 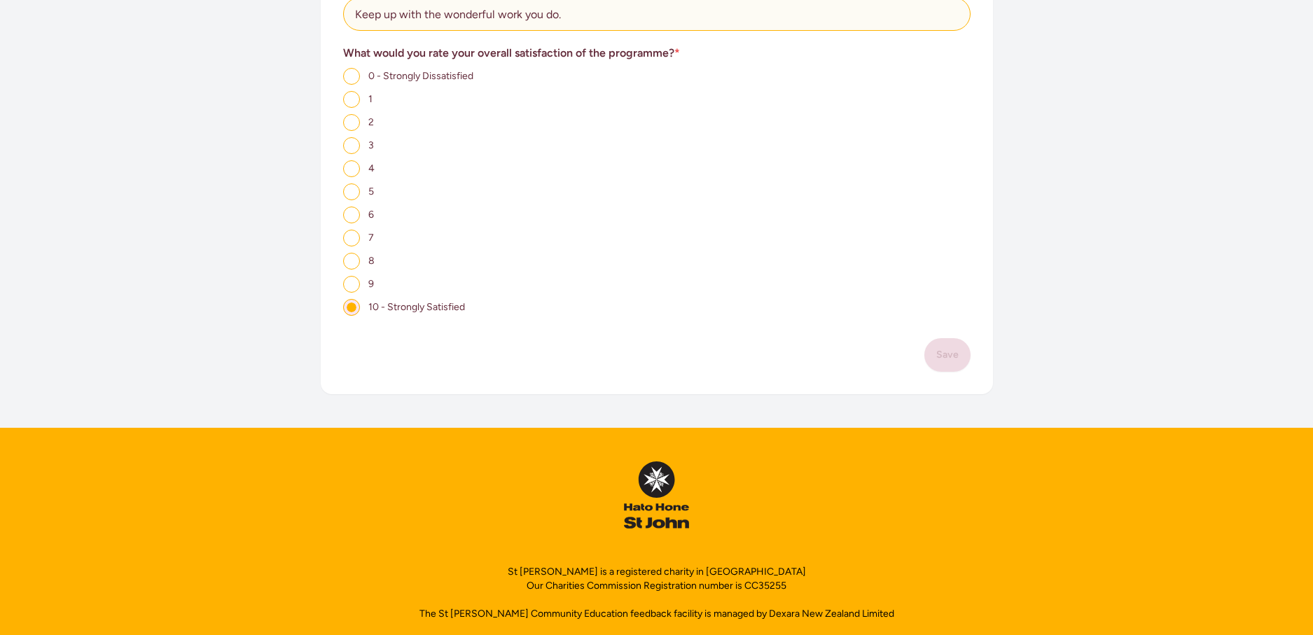 I want to click on input: 8, so click(x=352, y=261).